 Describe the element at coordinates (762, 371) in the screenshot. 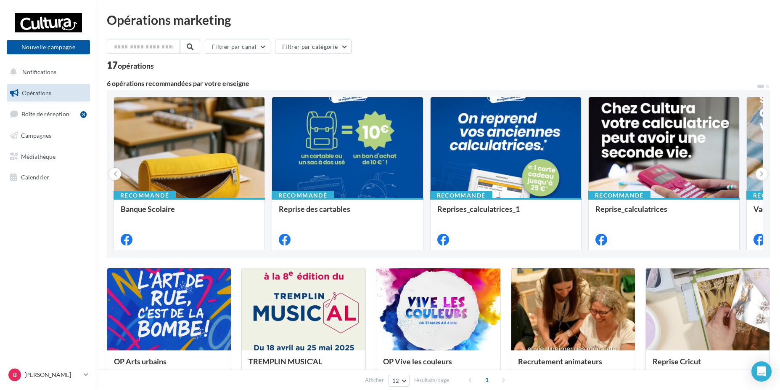

I see `div: Open Intercom Messenger` at that location.